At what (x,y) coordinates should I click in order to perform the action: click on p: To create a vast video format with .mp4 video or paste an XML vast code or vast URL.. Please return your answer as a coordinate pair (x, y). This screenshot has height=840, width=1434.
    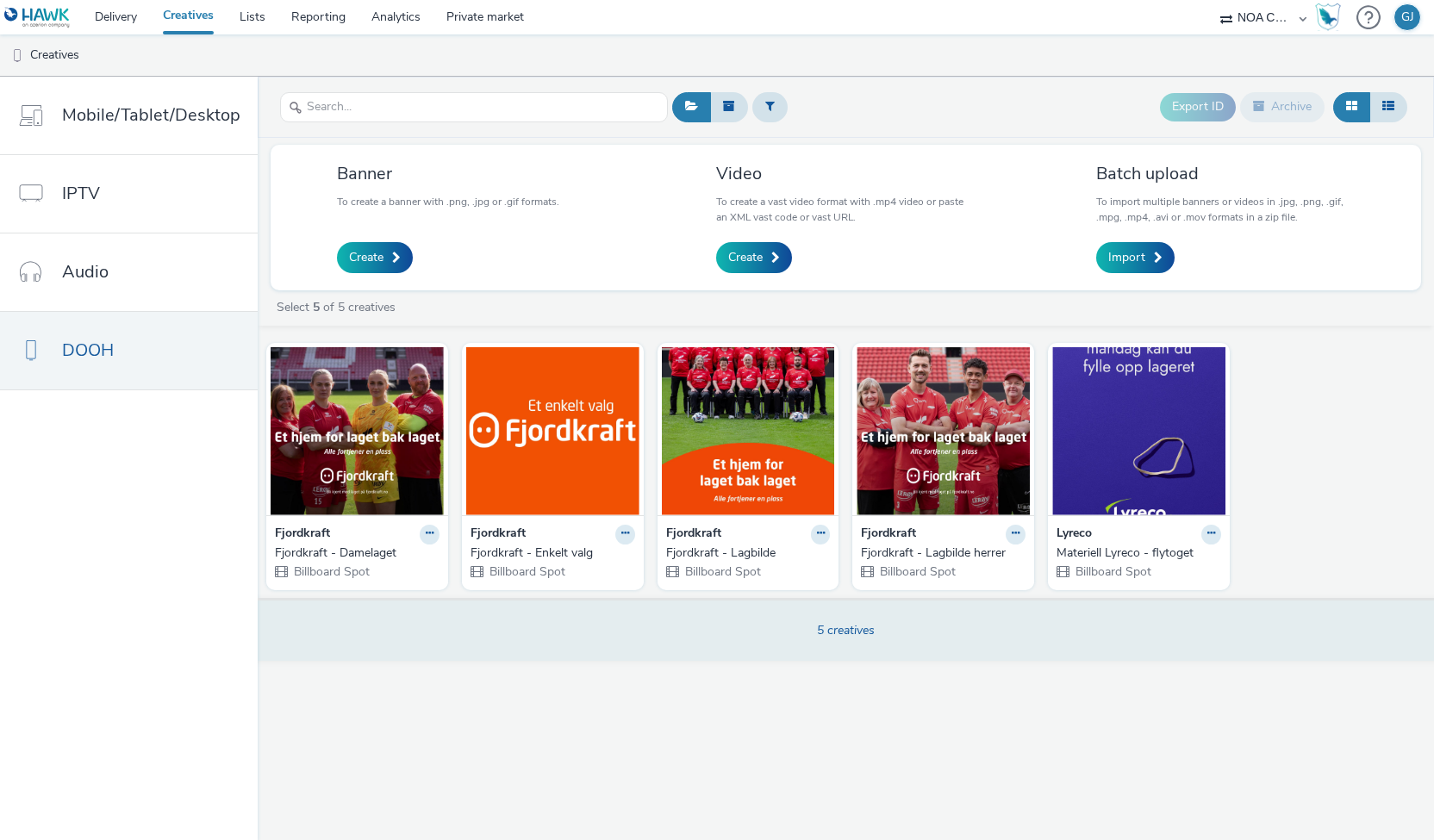
    Looking at the image, I should click on (845, 209).